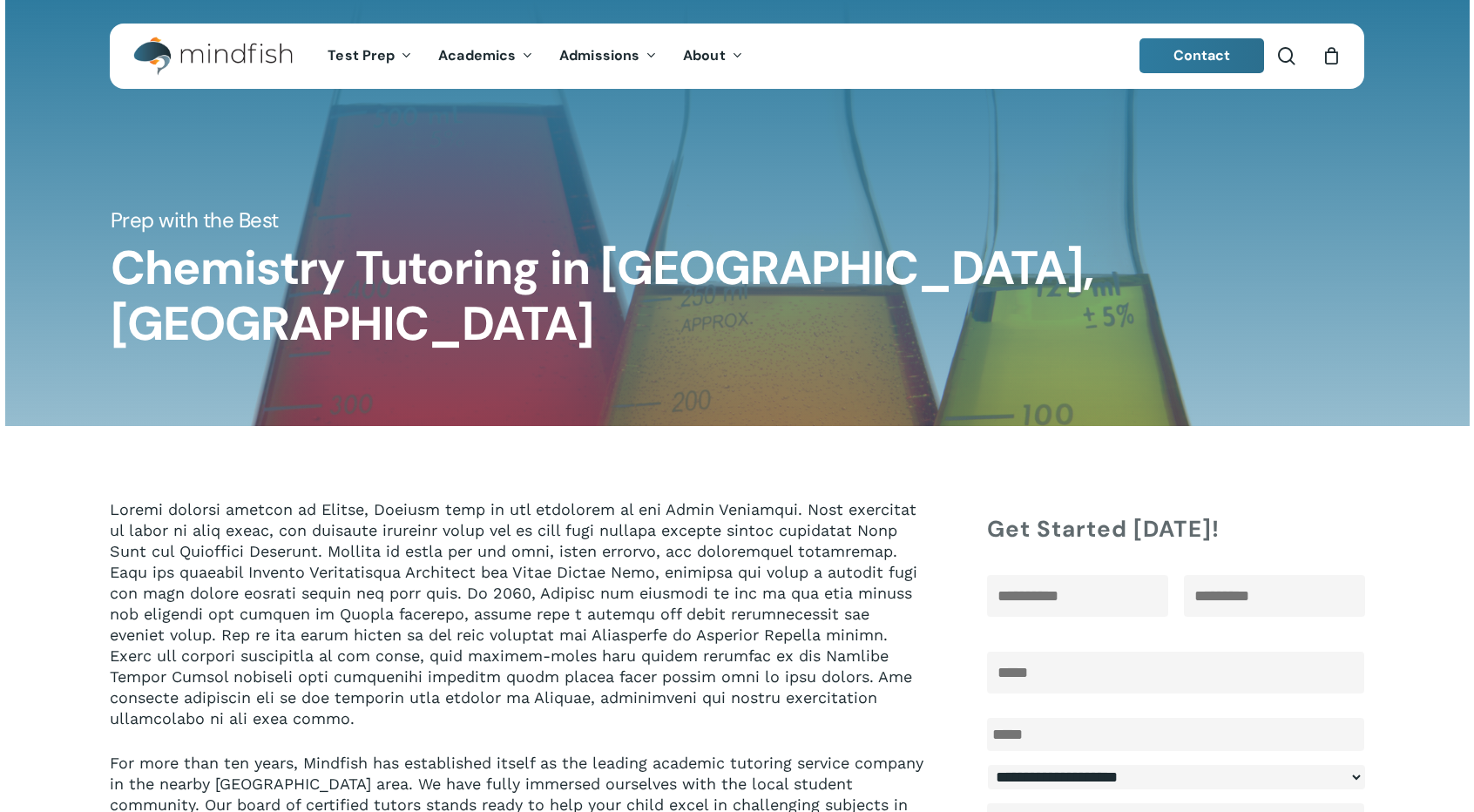 The width and height of the screenshot is (1474, 812). Describe the element at coordinates (713, 56) in the screenshot. I see `a: About` at that location.